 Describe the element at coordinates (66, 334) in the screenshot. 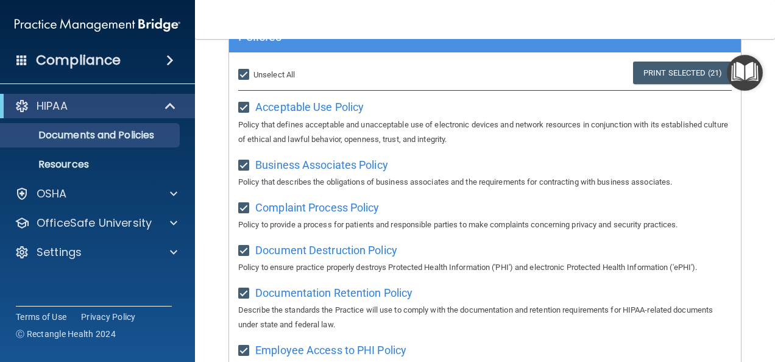

I see `span: Ⓒ Rectangle Health 2024` at that location.